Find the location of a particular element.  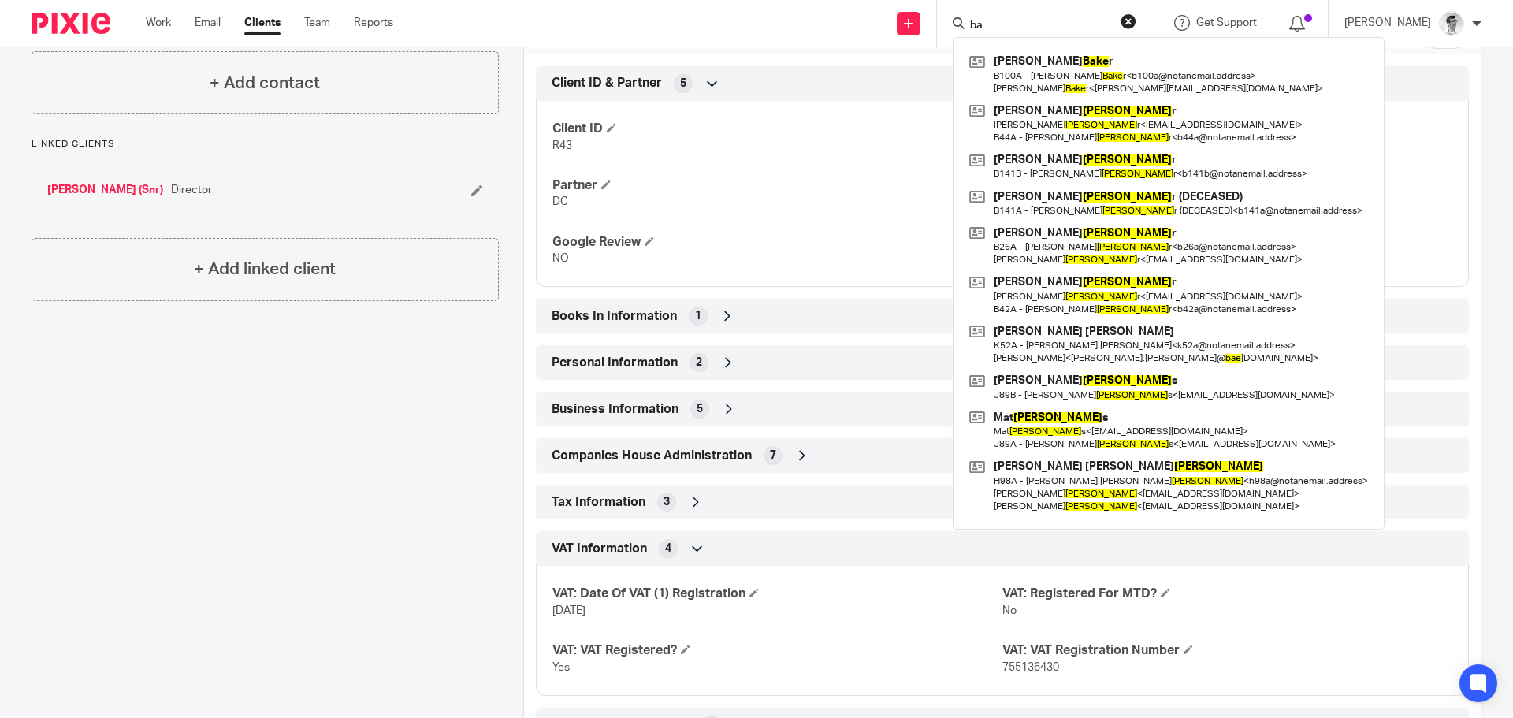

h4: Client ID is located at coordinates (777, 128).